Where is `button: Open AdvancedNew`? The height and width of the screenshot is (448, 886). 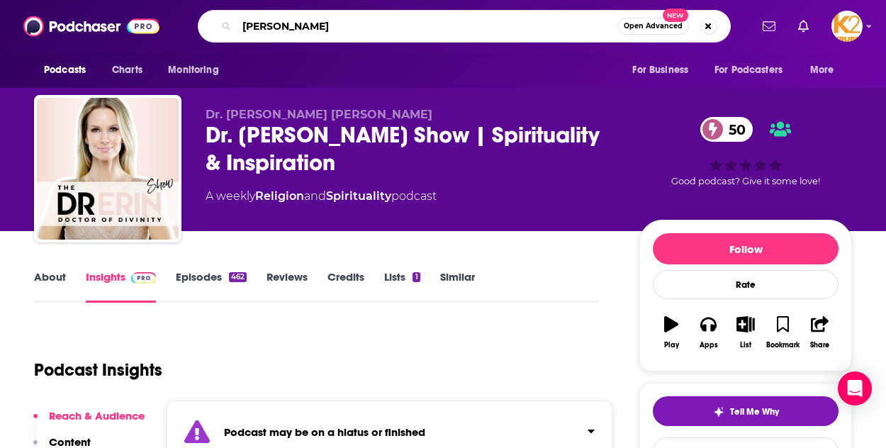 button: Open AdvancedNew is located at coordinates (652, 26).